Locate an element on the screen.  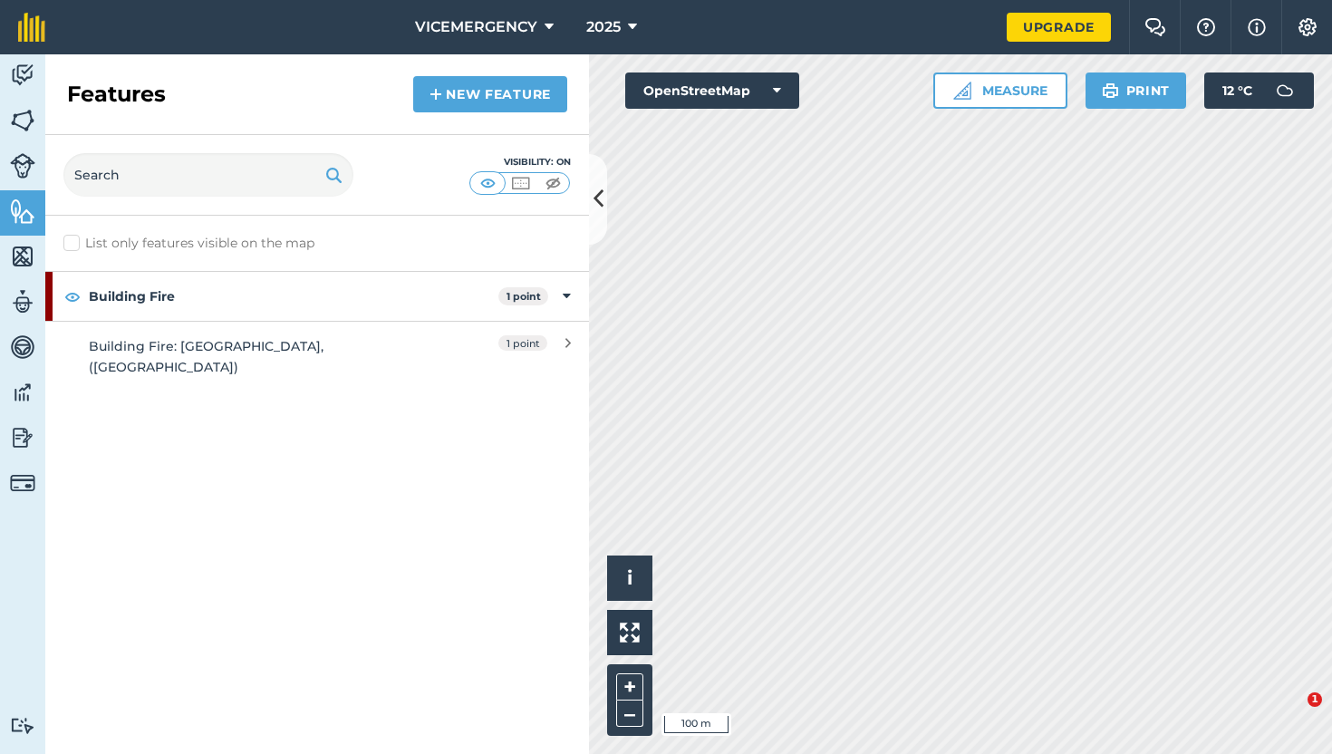
span: VICEMERGENCY is located at coordinates (476, 27).